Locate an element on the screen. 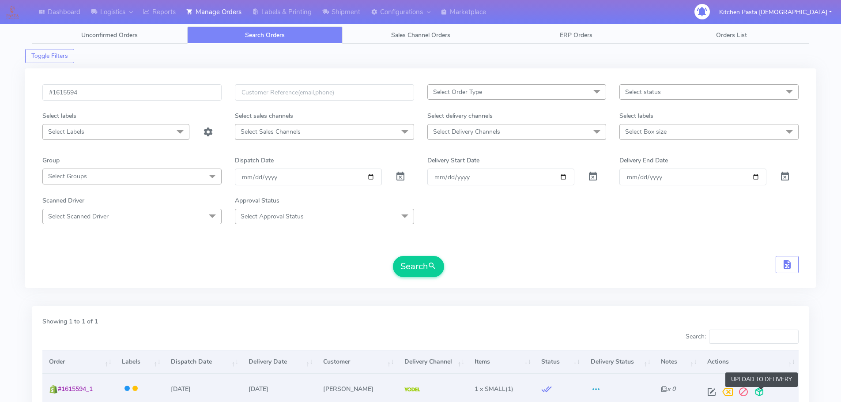  label: Delivery Start Date is located at coordinates (453, 160).